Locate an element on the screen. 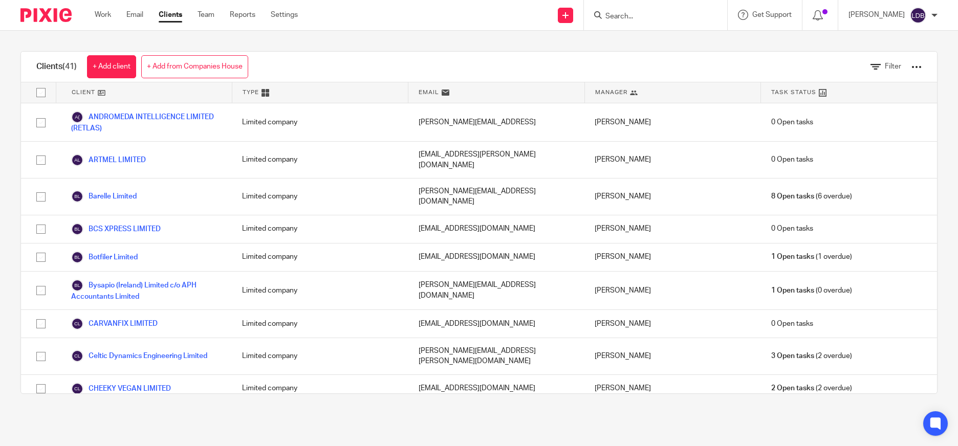 This screenshot has width=958, height=446. span: (1 overdue) is located at coordinates (812, 257).